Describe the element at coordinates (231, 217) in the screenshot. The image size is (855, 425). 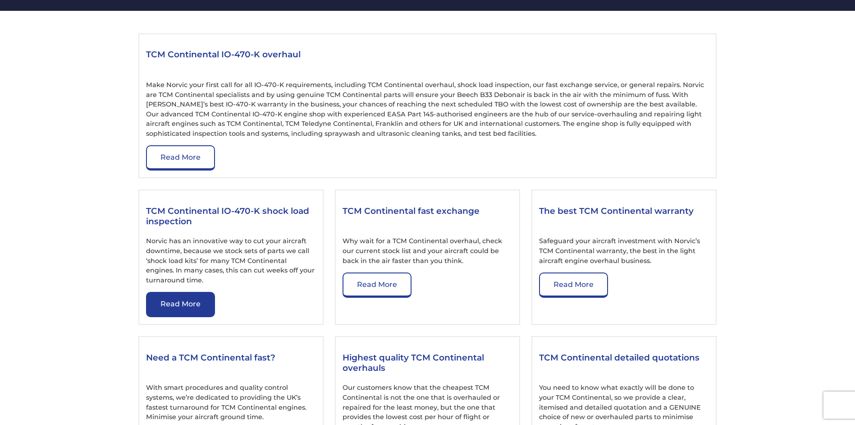
I see `h3: TCM Continental IO-470-K shock load inspection` at that location.